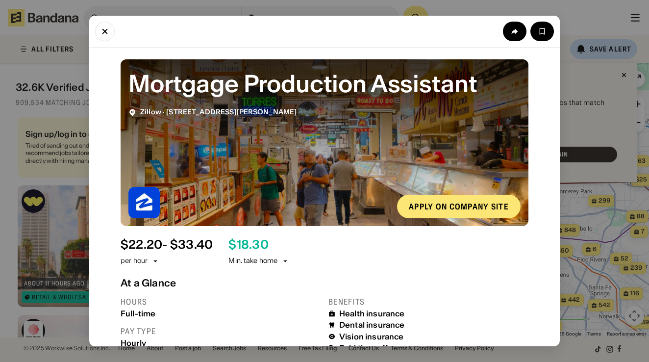  Describe the element at coordinates (459, 206) in the screenshot. I see `div: Apply on company site` at that location.